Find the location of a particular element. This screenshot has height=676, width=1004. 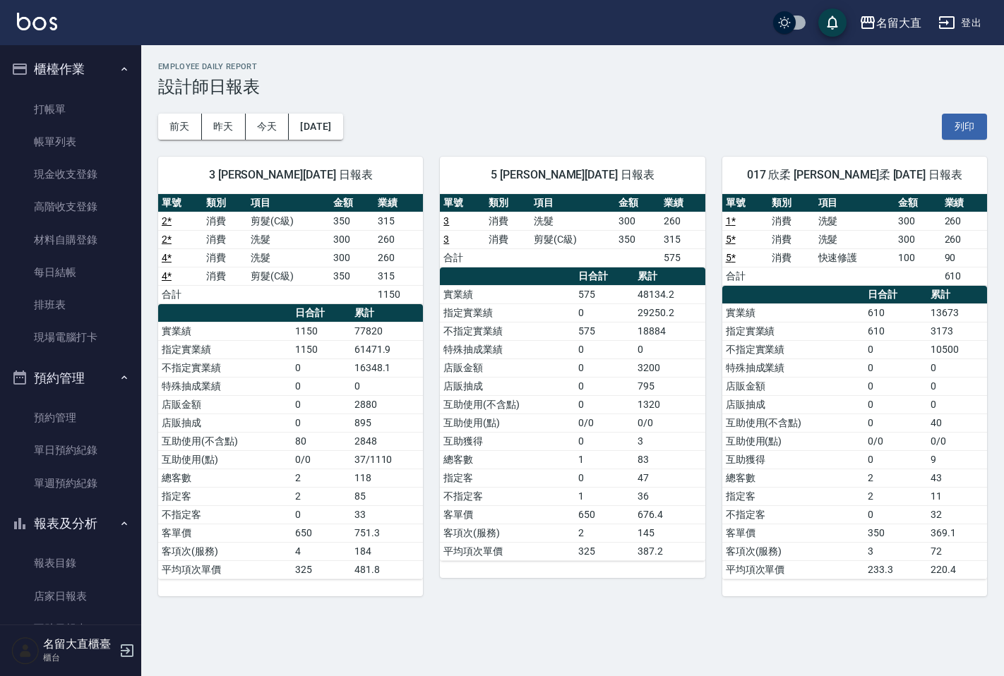

td: 32 is located at coordinates (957, 515).